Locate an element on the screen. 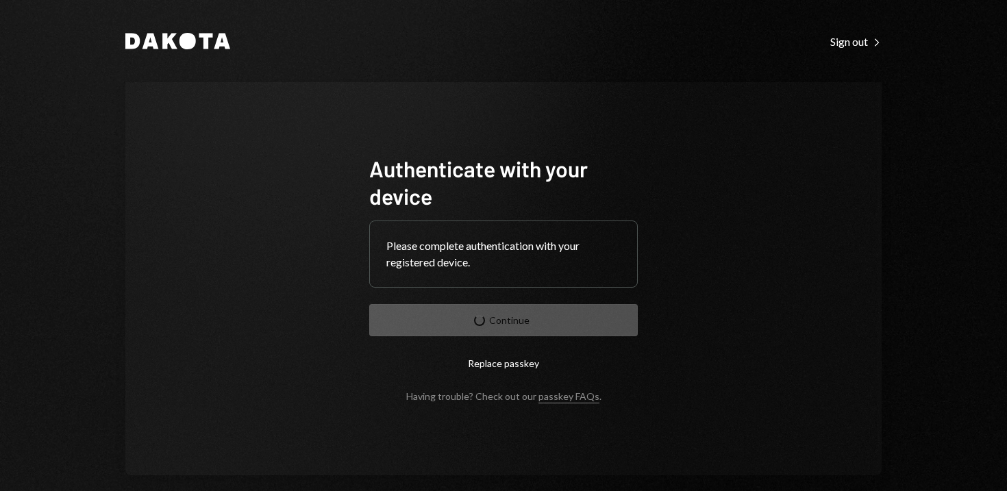 Image resolution: width=1007 pixels, height=491 pixels. div: Having trouble? Check out our . is located at coordinates (504, 396).